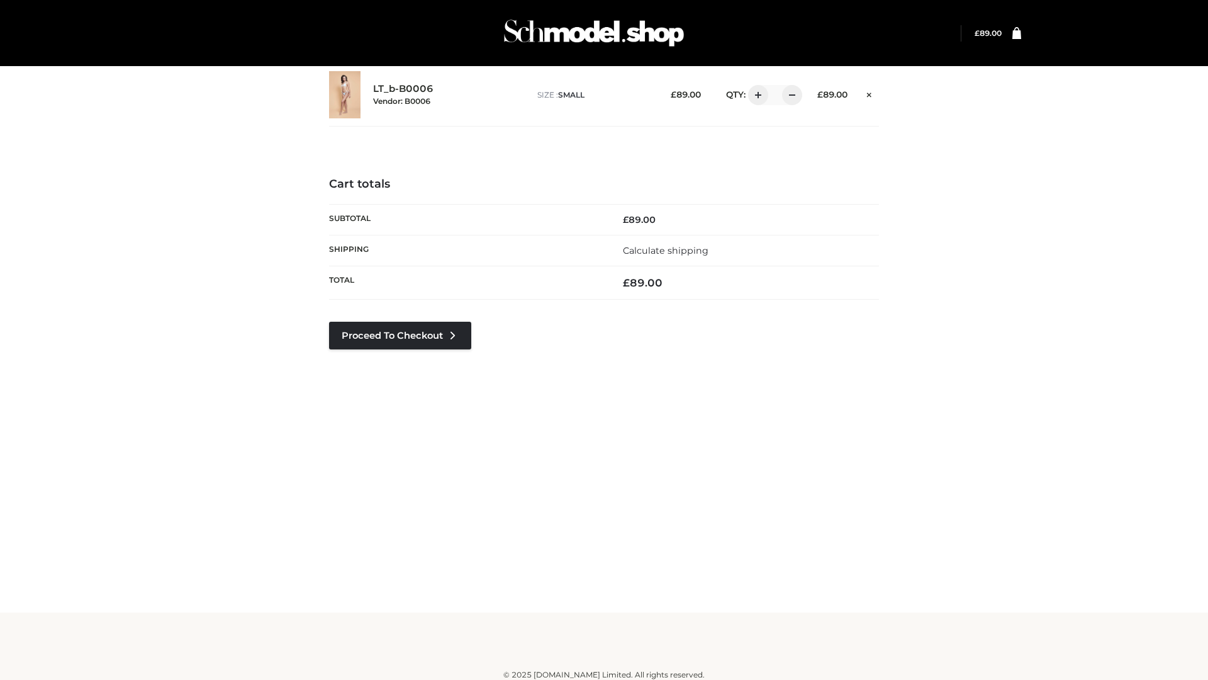 The image size is (1208, 680). Describe the element at coordinates (466, 283) in the screenshot. I see `th: Total` at that location.